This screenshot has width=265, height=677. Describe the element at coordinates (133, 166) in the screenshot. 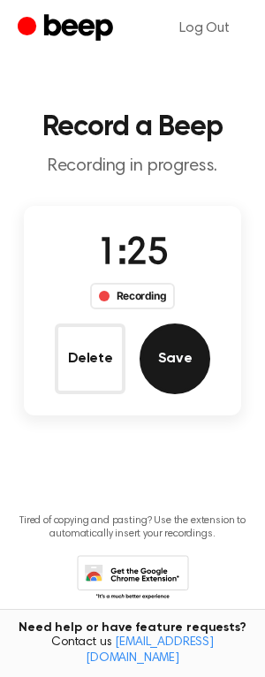

I see `p: Recording in progress.` at that location.